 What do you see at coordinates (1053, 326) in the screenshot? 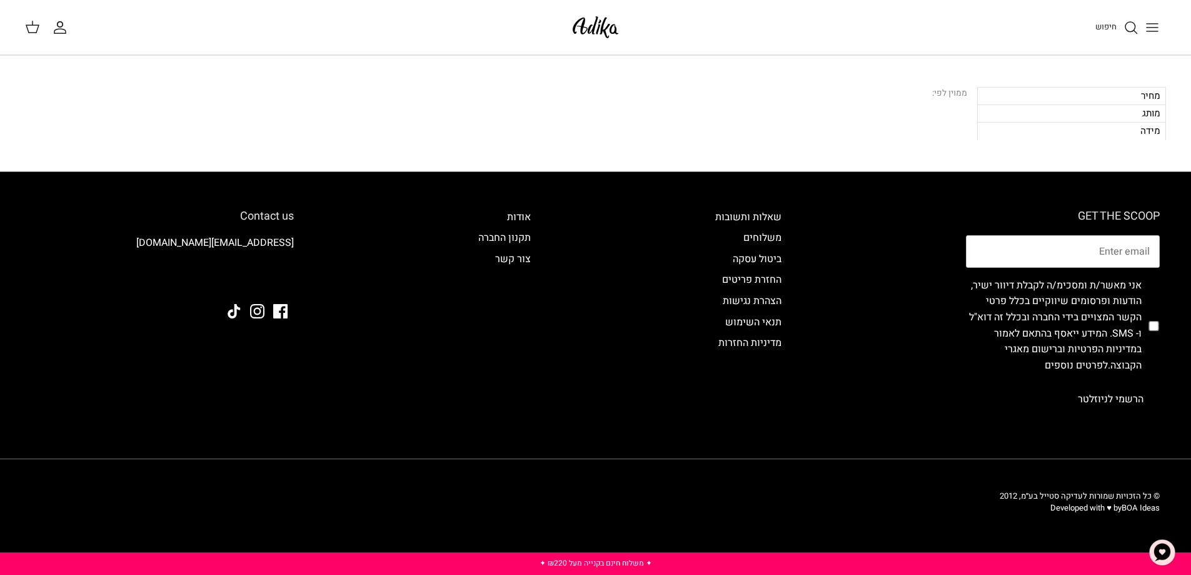
I see `label: אני מאשר/ת ומסכימ/ה לקבלת דיוור ישיר, הודעות ופרסומים שיווקיים בכלל פרטי הקשר המצויים בידי החברה ...` at bounding box center [1053, 326].